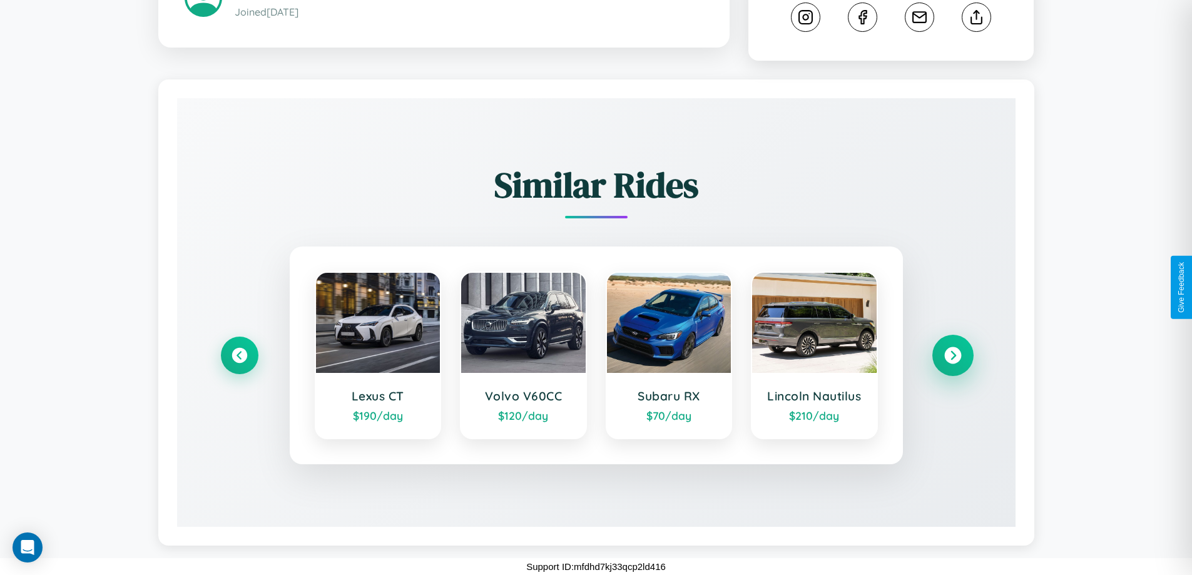  Describe the element at coordinates (814, 355) in the screenshot. I see `a: Lincoln Nautilus$210/day` at that location.